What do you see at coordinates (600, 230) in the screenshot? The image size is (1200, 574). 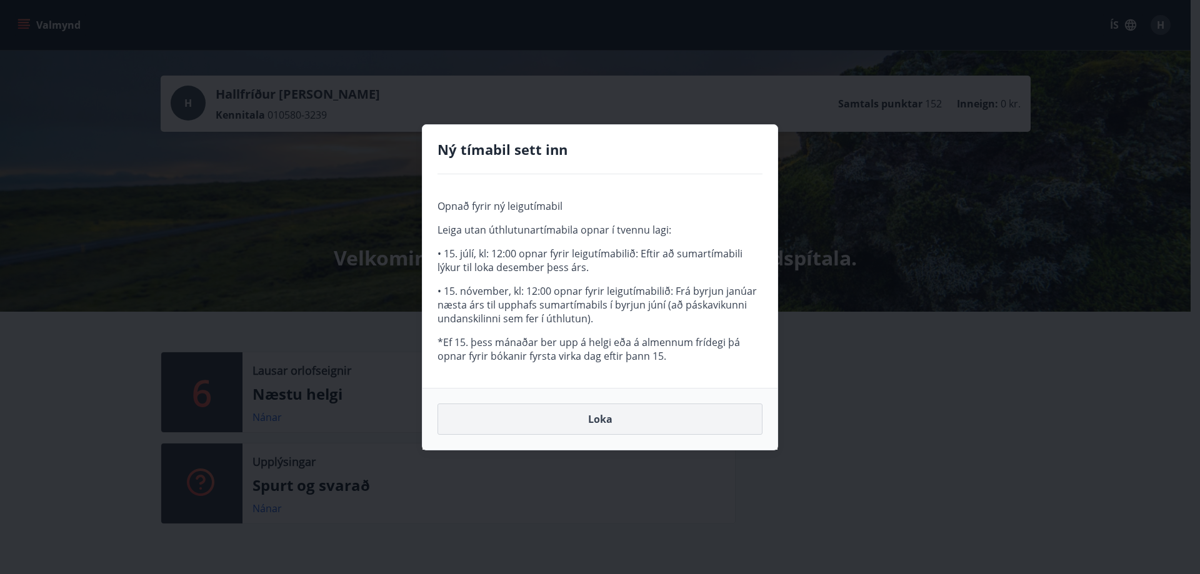 I see `p: Leiga utan úthlutunartímabila opnar í tvennu lagi:` at bounding box center [600, 230].